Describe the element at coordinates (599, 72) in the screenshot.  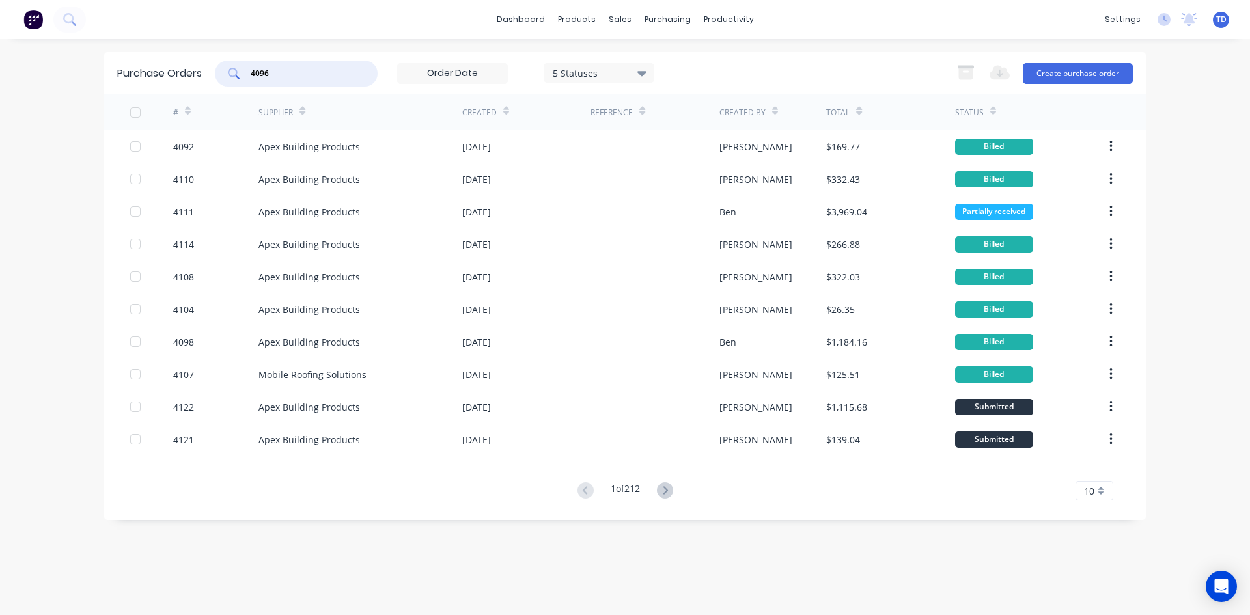
I see `div: 5 Statuses` at that location.